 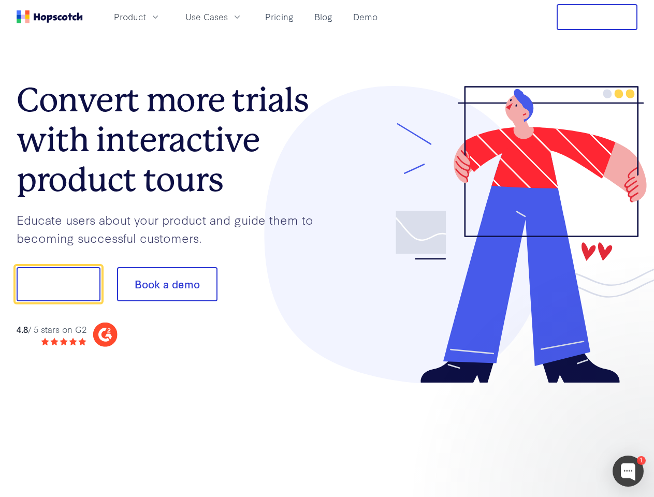 What do you see at coordinates (130, 17) in the screenshot?
I see `span: Product` at bounding box center [130, 17].